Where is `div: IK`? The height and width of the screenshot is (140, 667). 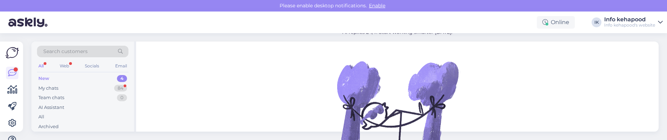
div: IK is located at coordinates (596, 22).